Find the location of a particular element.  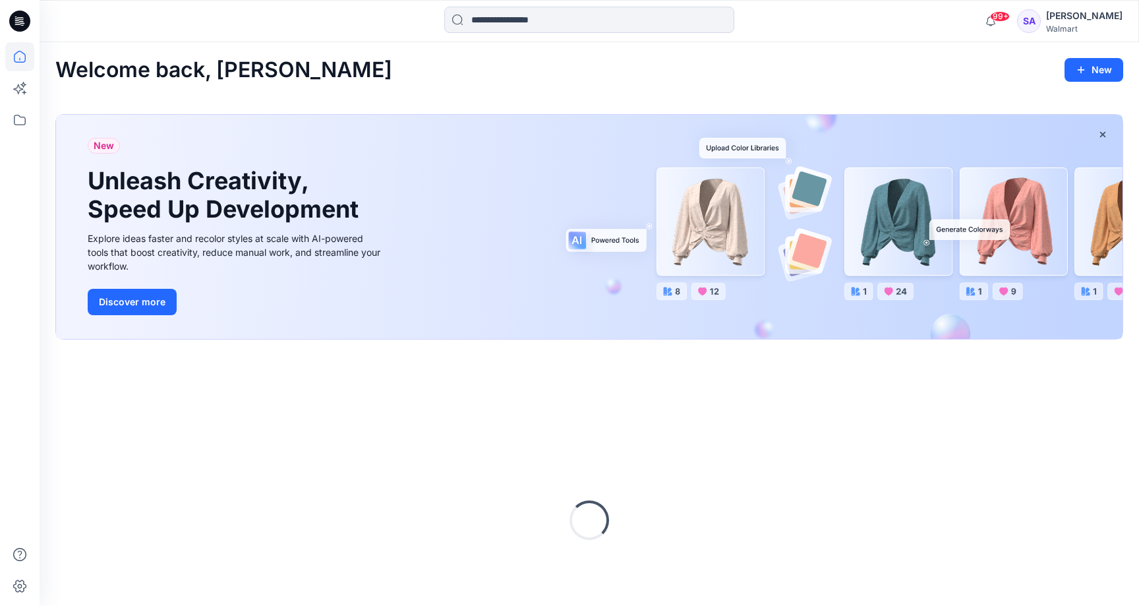

h1: Unleash Creativity, Speed Up Development is located at coordinates (226, 195).